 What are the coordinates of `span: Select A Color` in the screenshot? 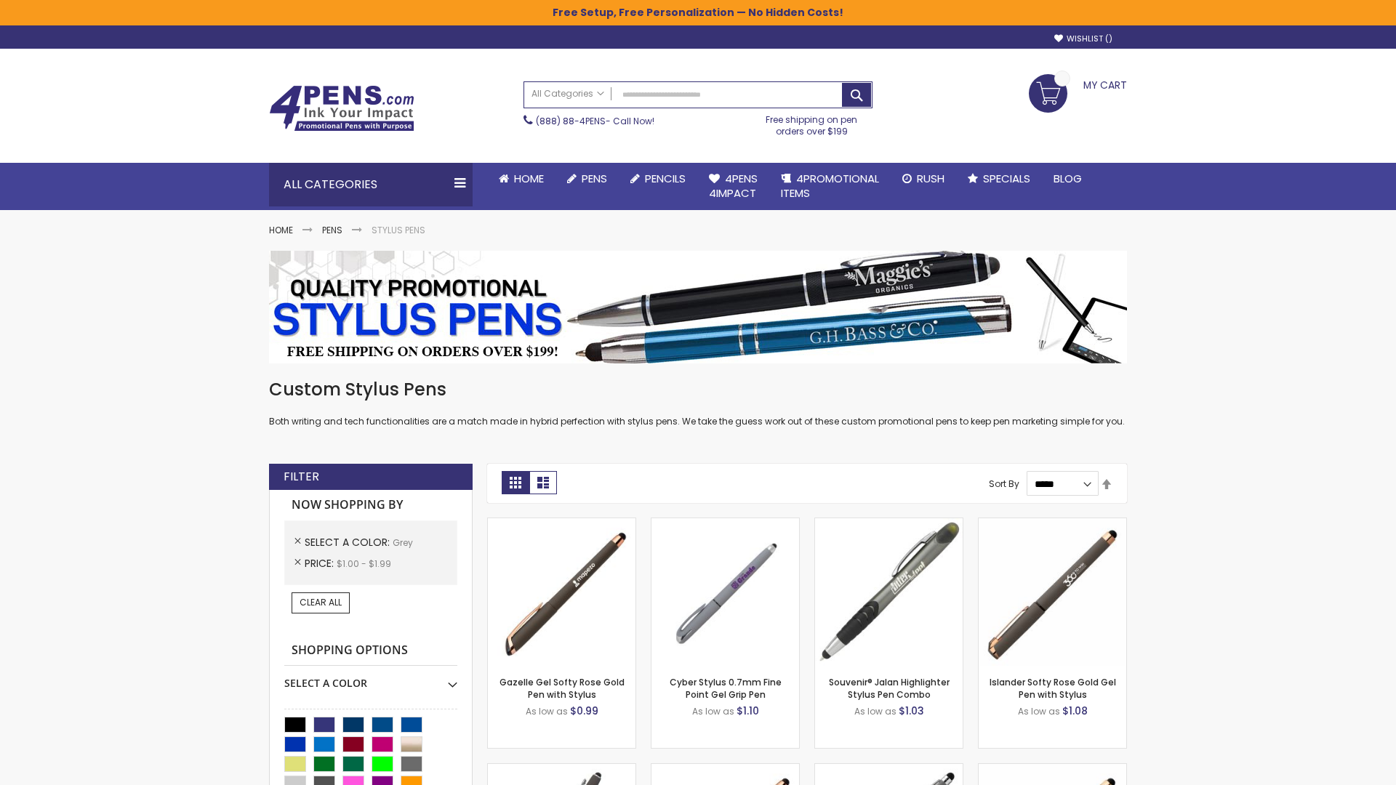 It's located at (348, 542).